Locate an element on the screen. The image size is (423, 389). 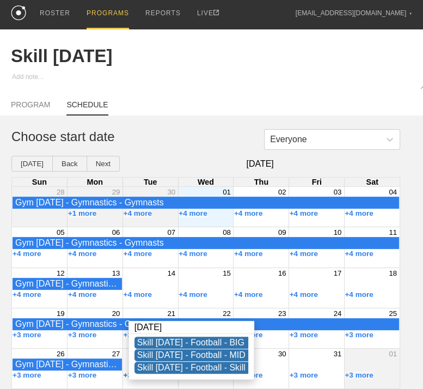
button: +1 more is located at coordinates (82, 213).